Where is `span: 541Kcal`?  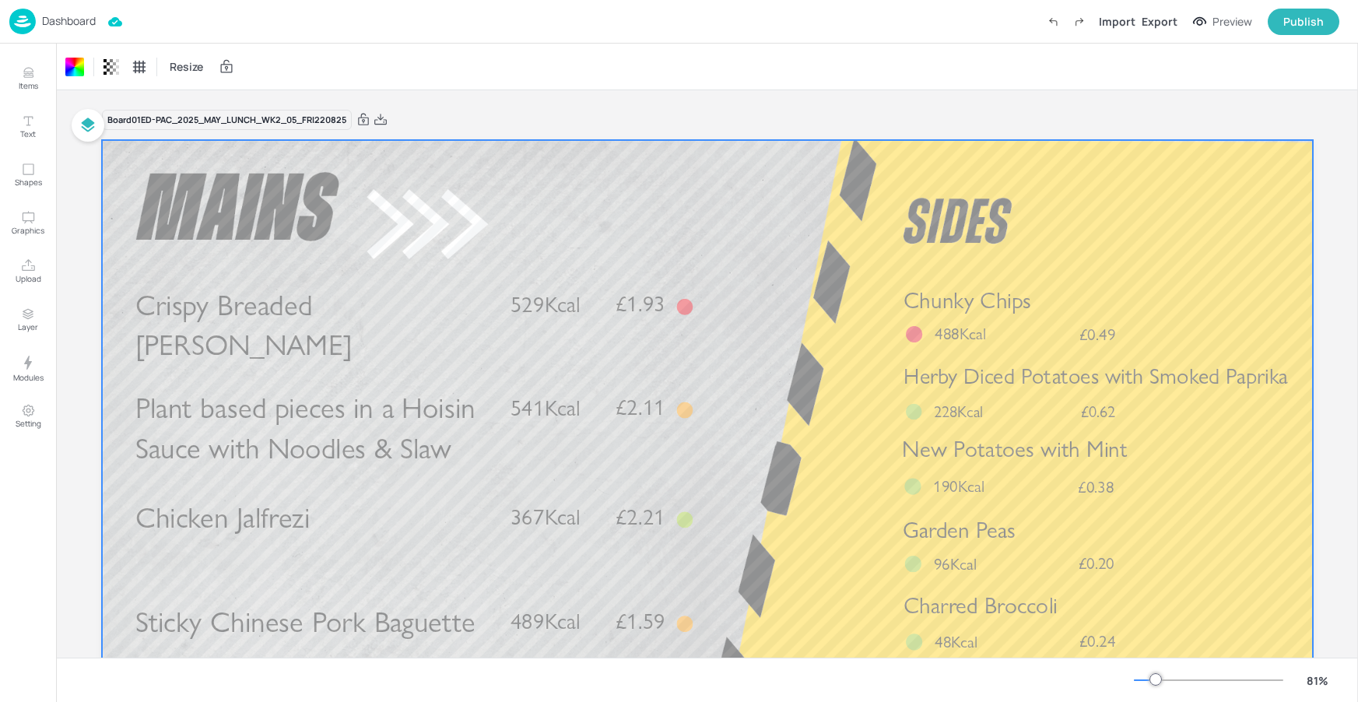
span: 541Kcal is located at coordinates (545, 408).